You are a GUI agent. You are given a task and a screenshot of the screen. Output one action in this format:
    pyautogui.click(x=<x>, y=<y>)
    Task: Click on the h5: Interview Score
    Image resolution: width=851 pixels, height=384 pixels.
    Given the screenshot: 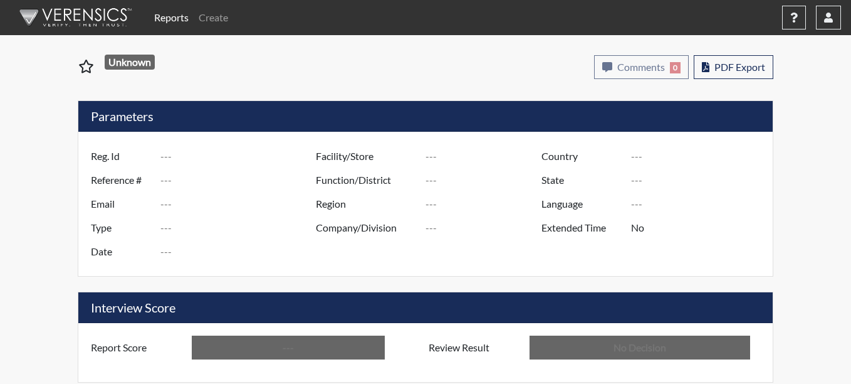 What is the action you would take?
    pyautogui.click(x=426, y=307)
    